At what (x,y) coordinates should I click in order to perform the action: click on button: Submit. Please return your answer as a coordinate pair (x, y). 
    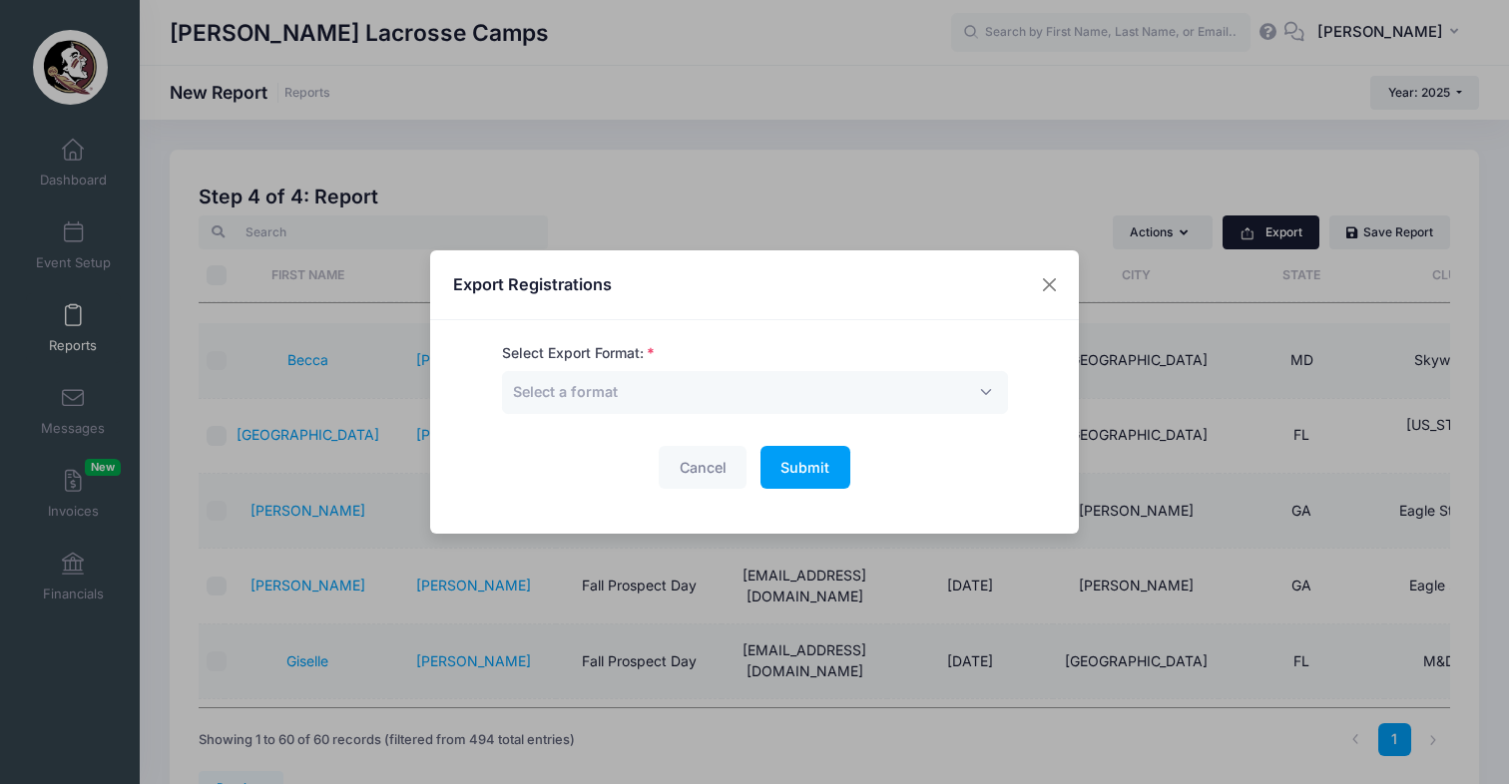
    Looking at the image, I should click on (805, 467).